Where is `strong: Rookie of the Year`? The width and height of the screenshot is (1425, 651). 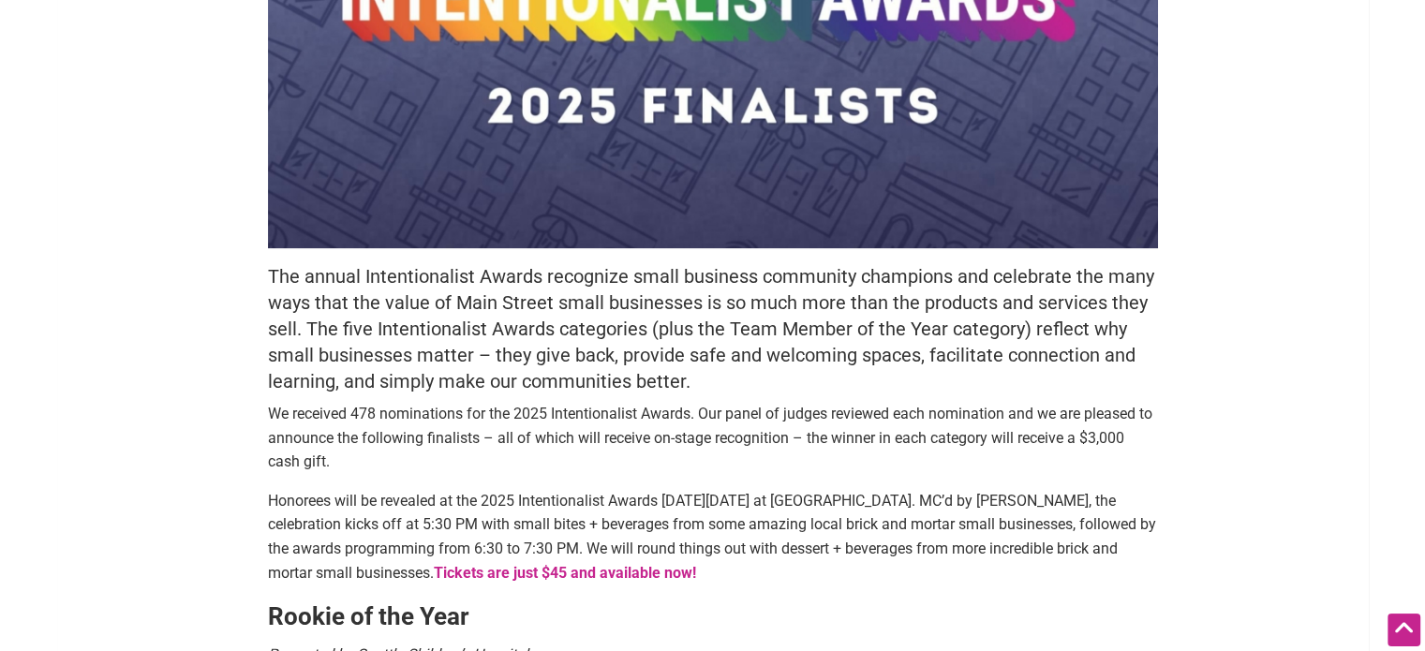 strong: Rookie of the Year is located at coordinates (368, 616).